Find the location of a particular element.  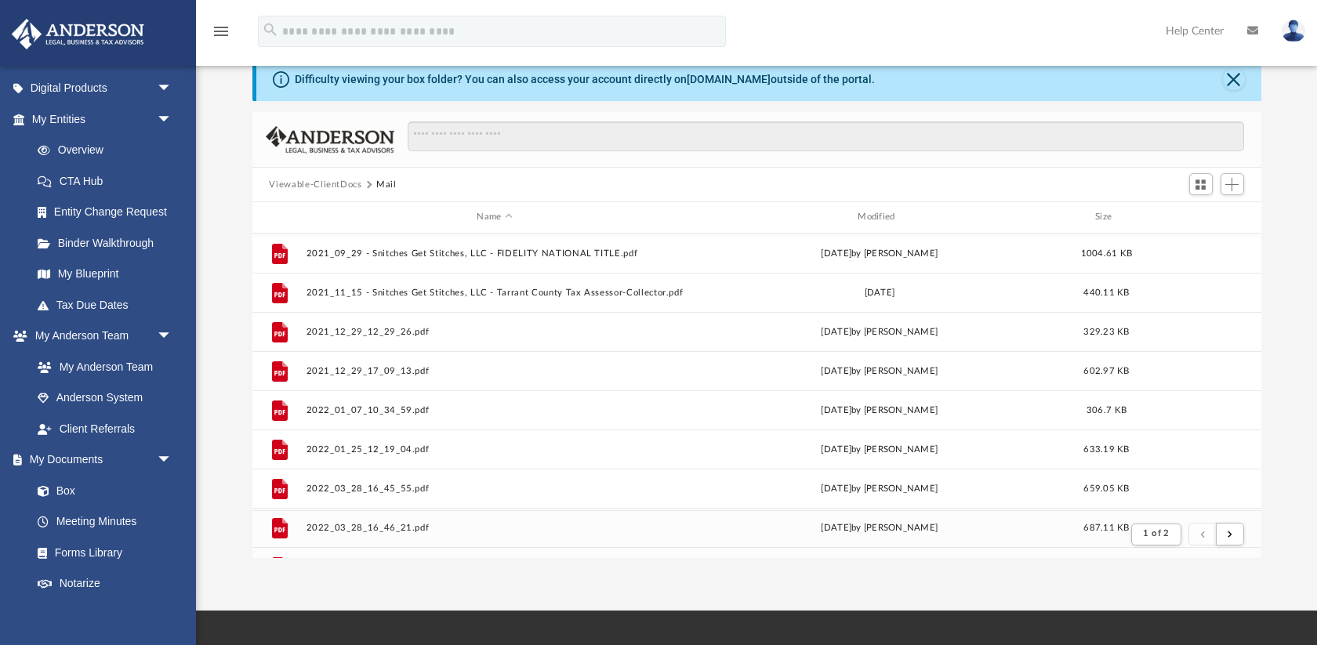

div: Size is located at coordinates (1107, 217).